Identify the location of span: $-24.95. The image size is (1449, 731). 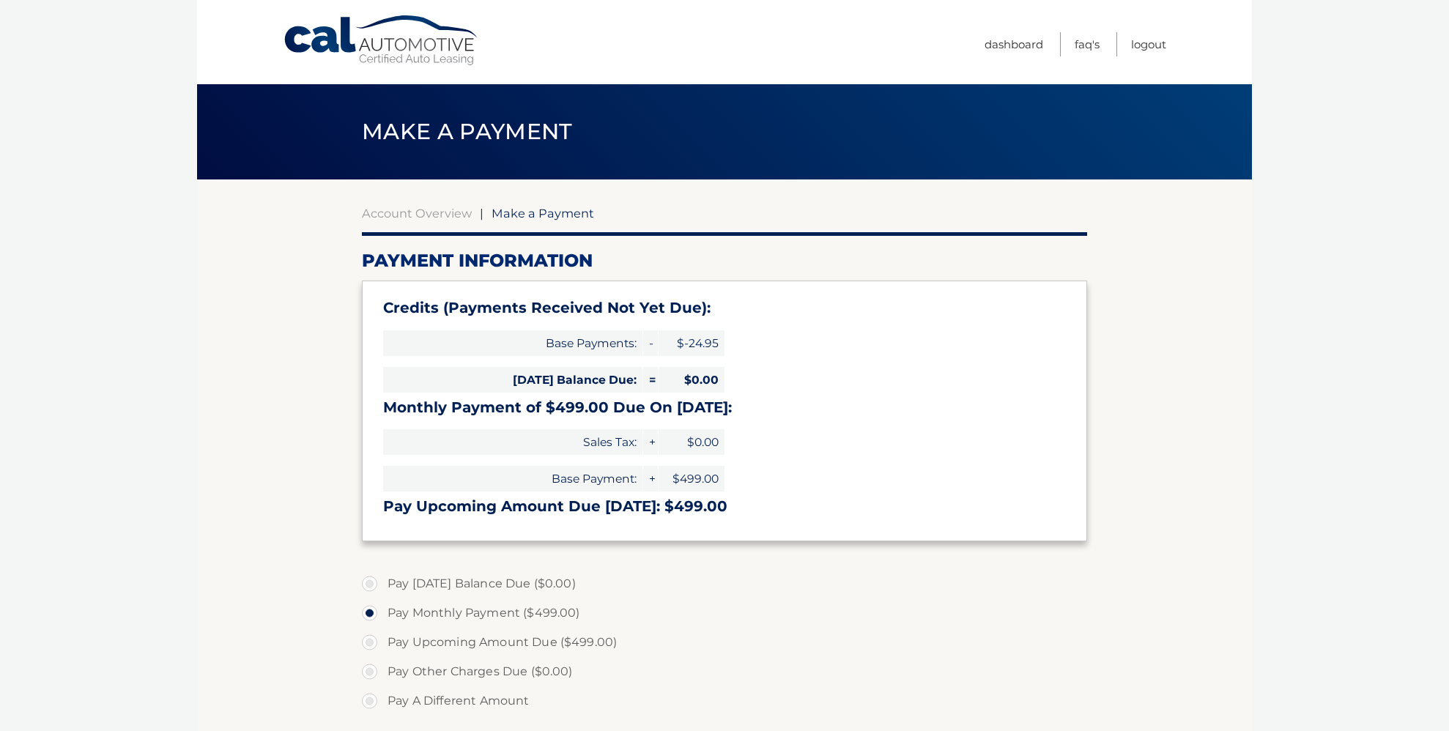
(692, 343).